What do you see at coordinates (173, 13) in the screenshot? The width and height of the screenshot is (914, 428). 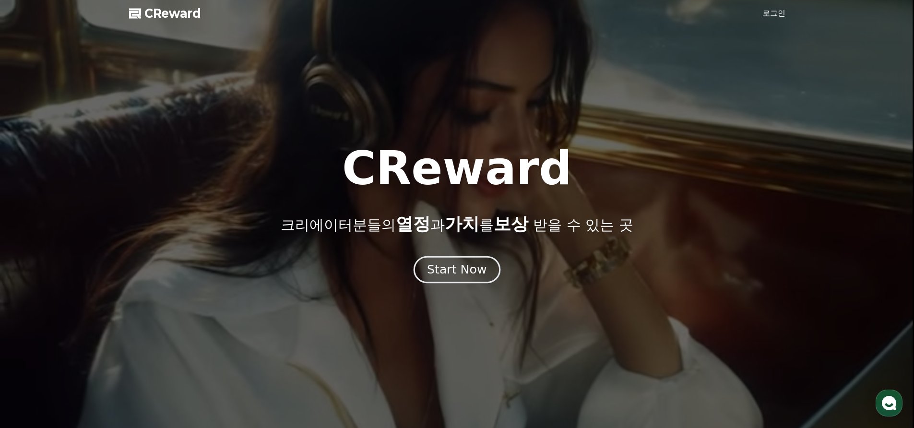 I see `span: CReward` at bounding box center [173, 13].